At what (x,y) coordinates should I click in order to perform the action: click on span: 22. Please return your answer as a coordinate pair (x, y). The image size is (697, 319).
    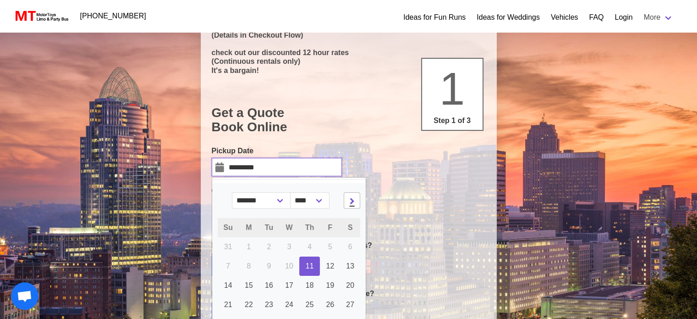
    Looking at the image, I should click on (249, 304).